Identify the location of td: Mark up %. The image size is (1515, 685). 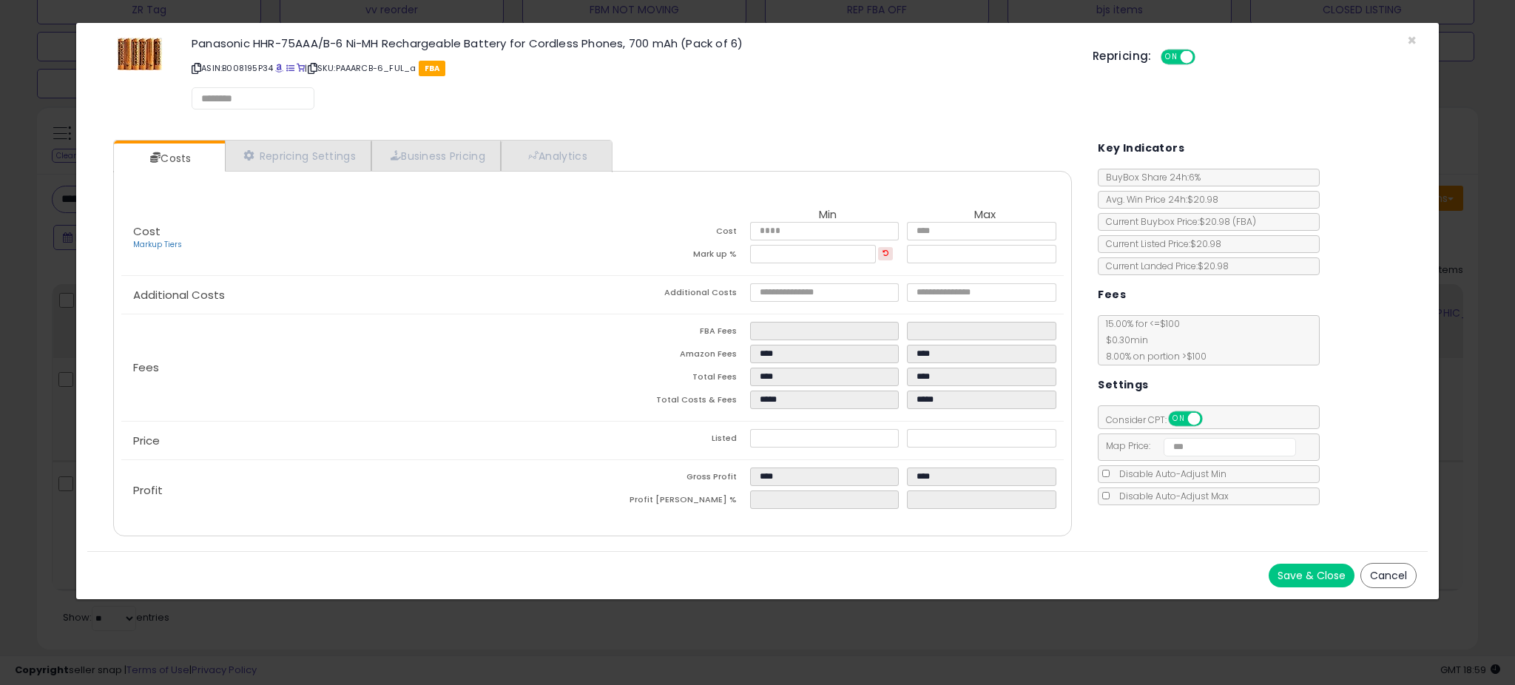
(671, 256).